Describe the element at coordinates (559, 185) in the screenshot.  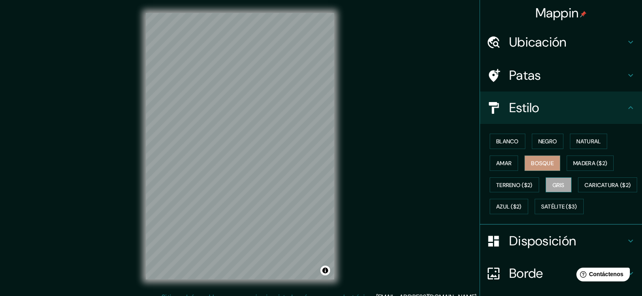
I see `button: Gris` at that location.